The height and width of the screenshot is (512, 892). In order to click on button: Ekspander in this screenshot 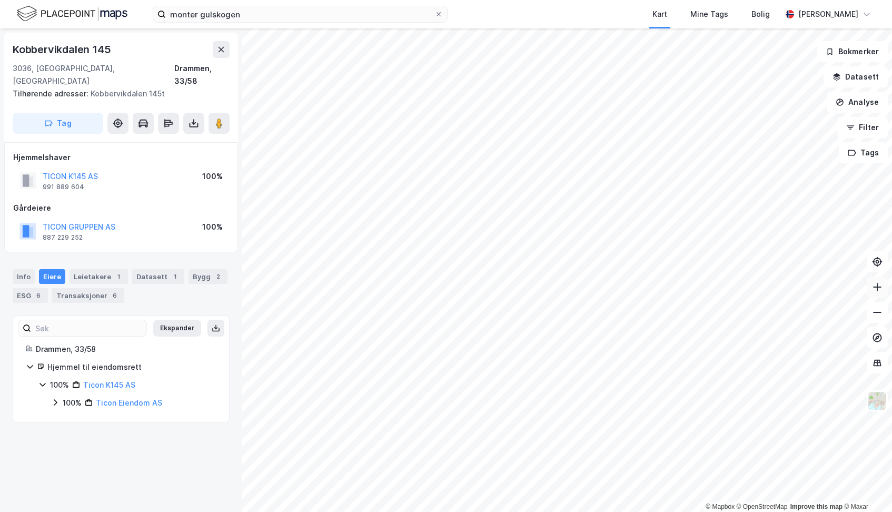, I will do `click(177, 328)`.